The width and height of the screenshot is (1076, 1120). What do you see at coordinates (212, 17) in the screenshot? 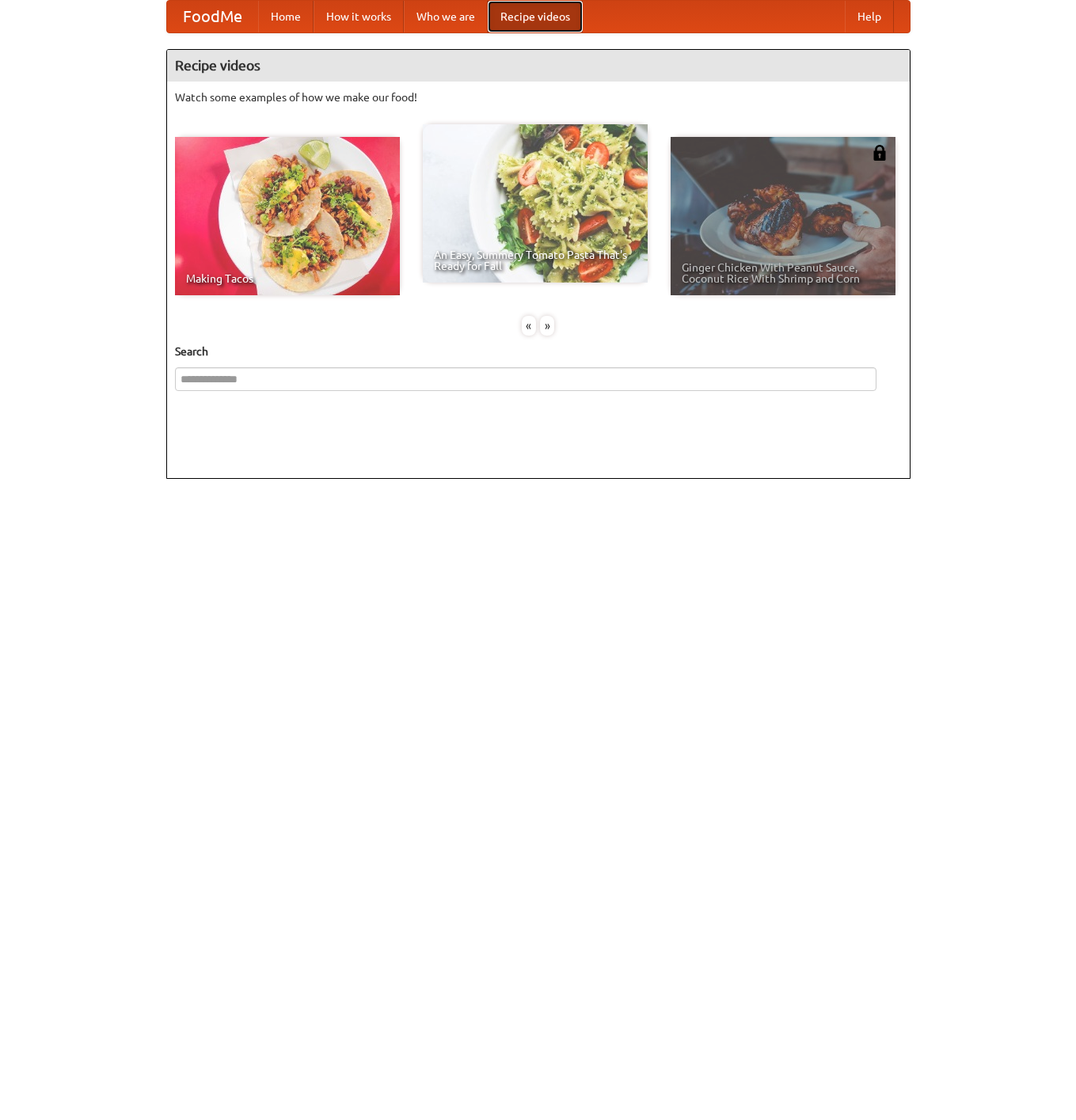
I see `a: FoodMe` at bounding box center [212, 17].